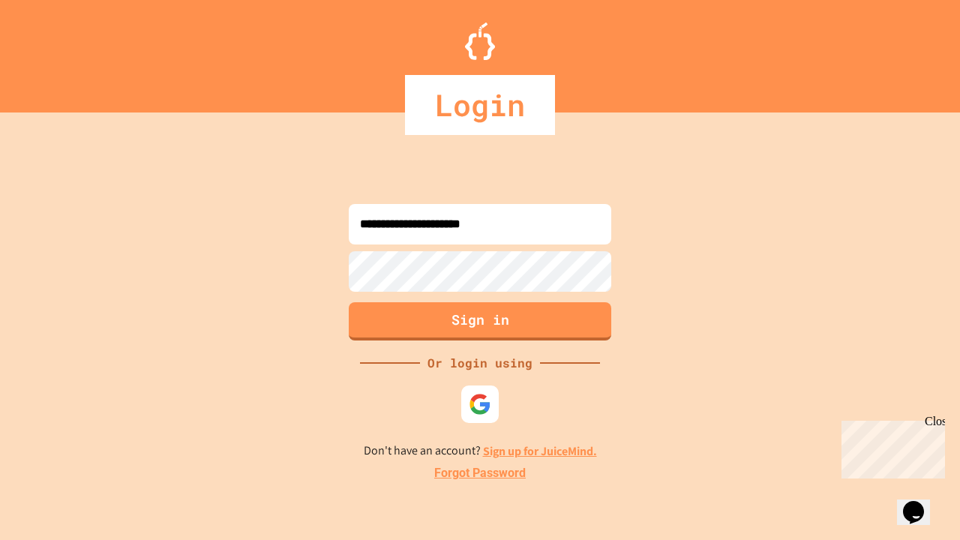 Image resolution: width=960 pixels, height=540 pixels. What do you see at coordinates (480, 41) in the screenshot?
I see `img: Logo.svg` at bounding box center [480, 41].